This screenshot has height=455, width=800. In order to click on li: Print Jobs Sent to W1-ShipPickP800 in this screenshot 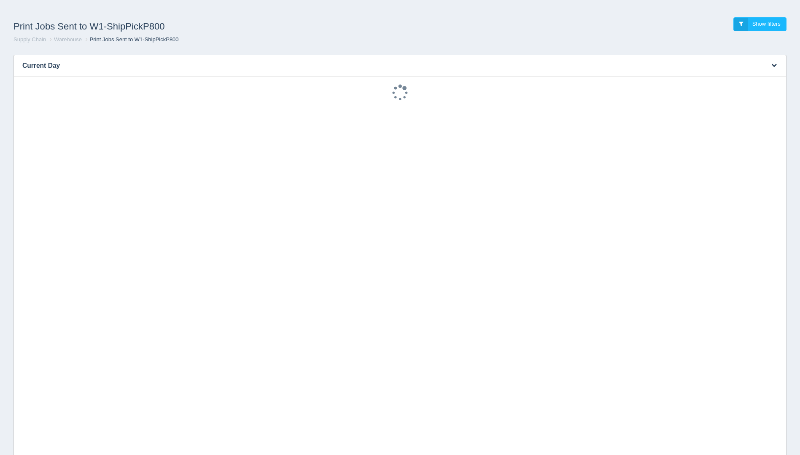, I will do `click(131, 40)`.